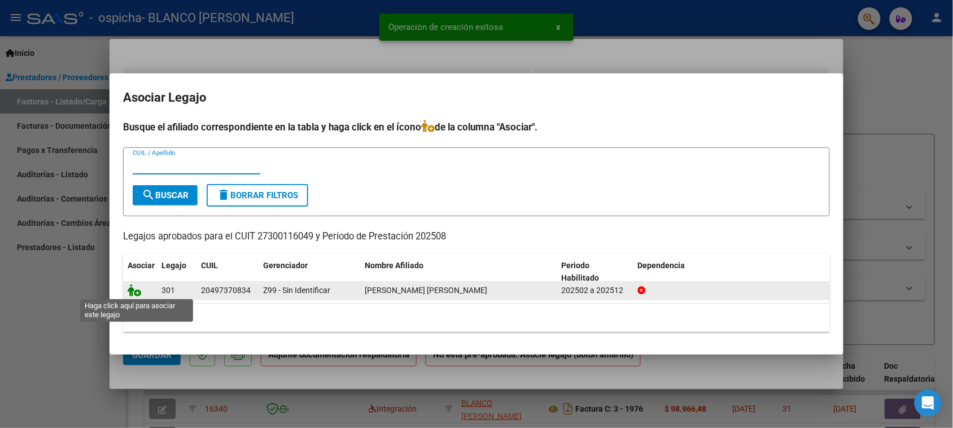  I want to click on span: Legajo, so click(174, 265).